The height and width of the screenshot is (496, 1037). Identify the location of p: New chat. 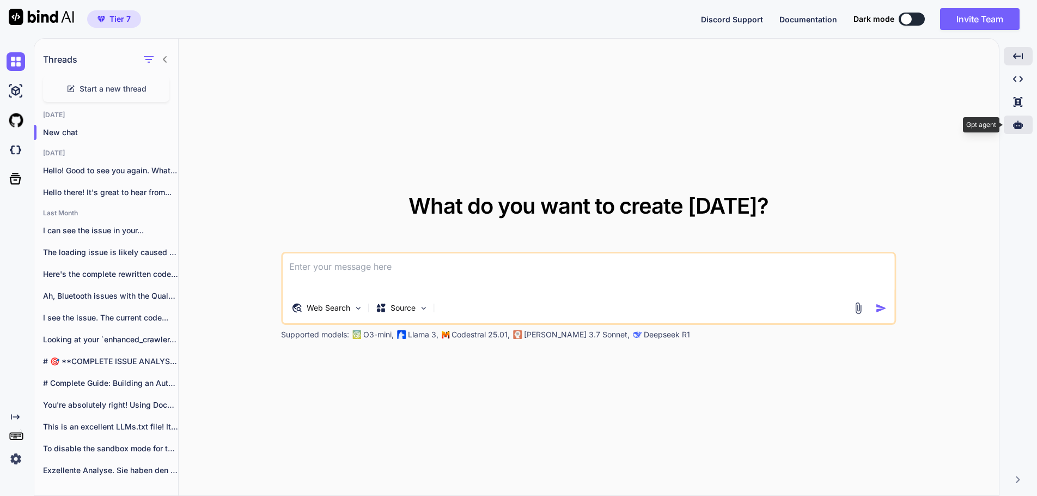
(111, 132).